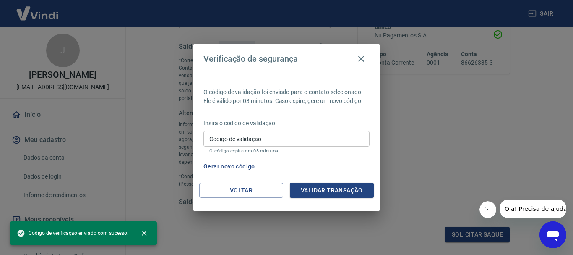 Image resolution: width=573 pixels, height=255 pixels. What do you see at coordinates (73, 233) in the screenshot?
I see `span: Código de verificação enviado com sucesso.` at bounding box center [73, 233].